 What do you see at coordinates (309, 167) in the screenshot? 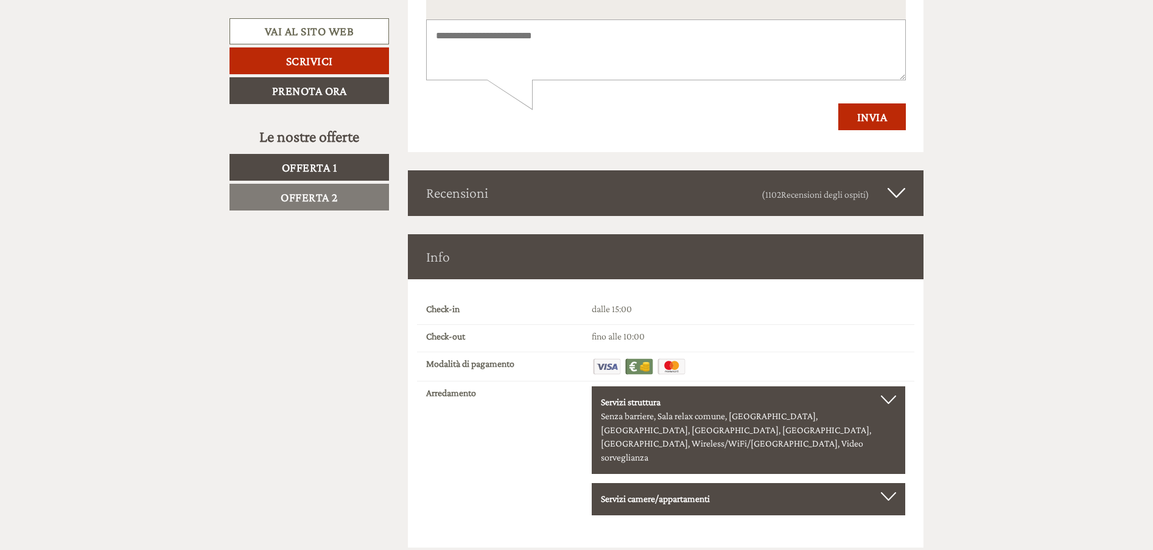
I see `span: Offerta 1` at bounding box center [309, 167].